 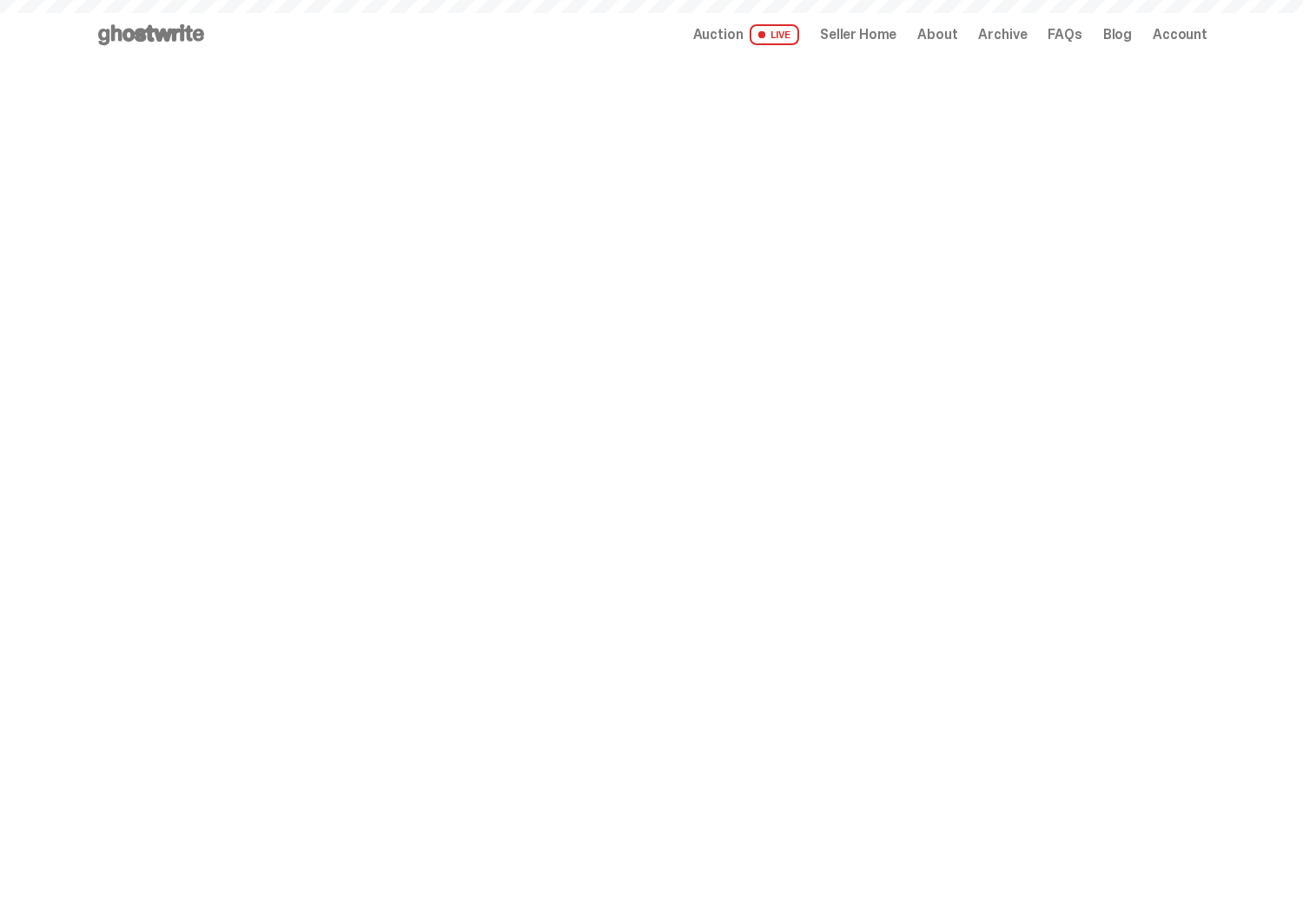 What do you see at coordinates (937, 34) in the screenshot?
I see `span: About` at bounding box center [937, 34].